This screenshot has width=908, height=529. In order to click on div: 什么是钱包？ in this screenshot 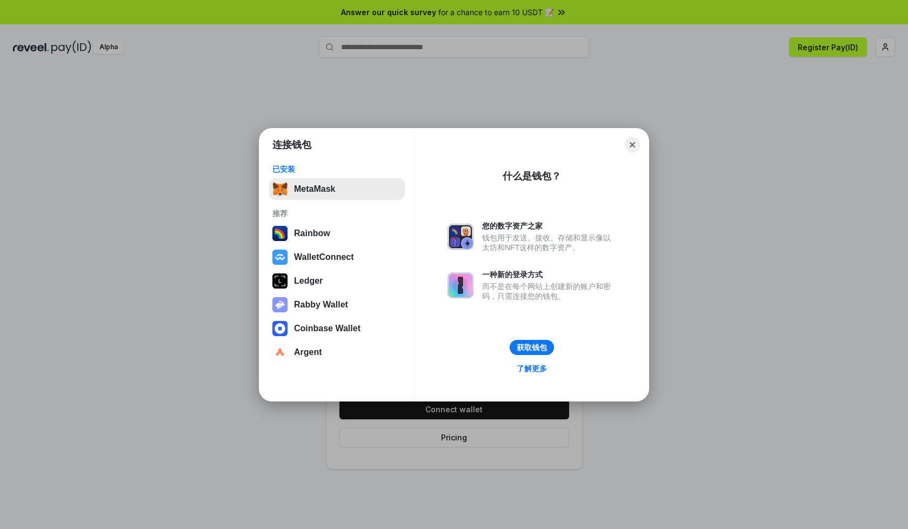, I will do `click(532, 176)`.